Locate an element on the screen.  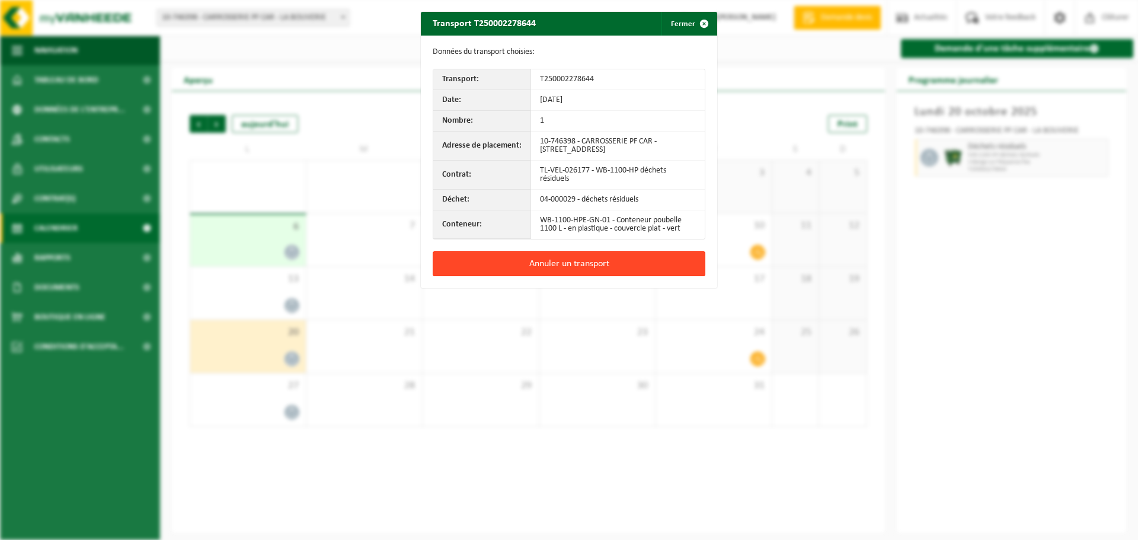
td: 04-000029 - déchets résiduels is located at coordinates (618, 200).